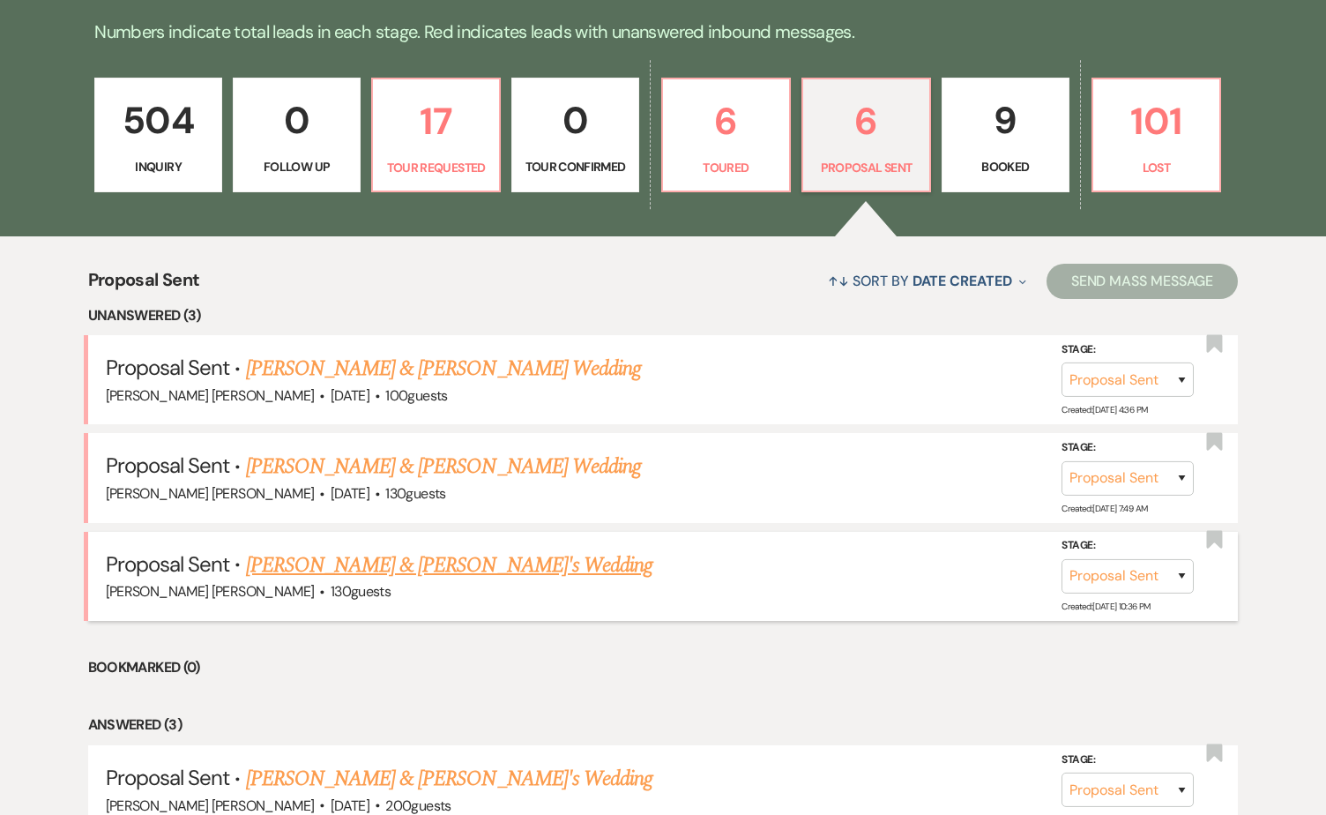 This screenshot has height=815, width=1326. Describe the element at coordinates (725, 135) in the screenshot. I see `a: 6Toured` at that location.